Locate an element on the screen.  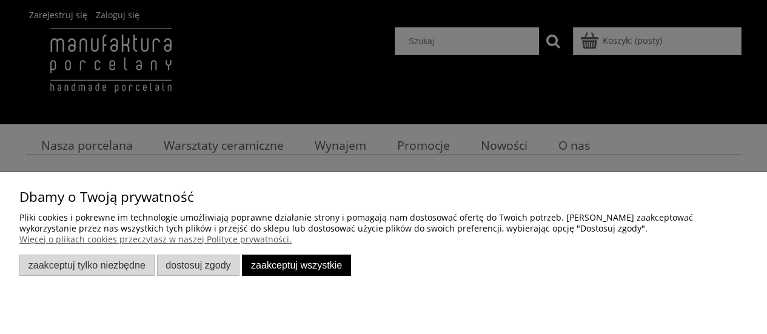
button: Zaakceptuj tylko niezbędne is located at coordinates (87, 265).